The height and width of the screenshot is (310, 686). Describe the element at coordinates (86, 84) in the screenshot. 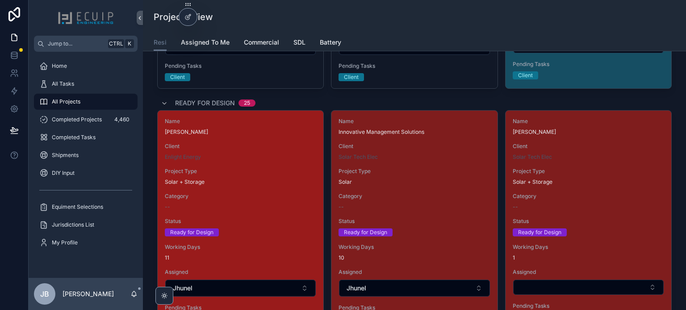

I see `a: All Tasks` at that location.